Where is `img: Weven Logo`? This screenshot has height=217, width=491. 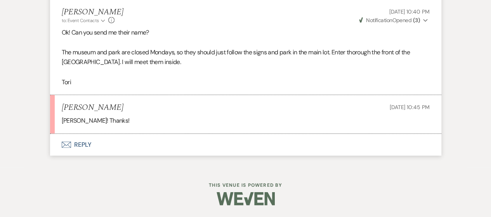 img: Weven Logo is located at coordinates (246, 199).